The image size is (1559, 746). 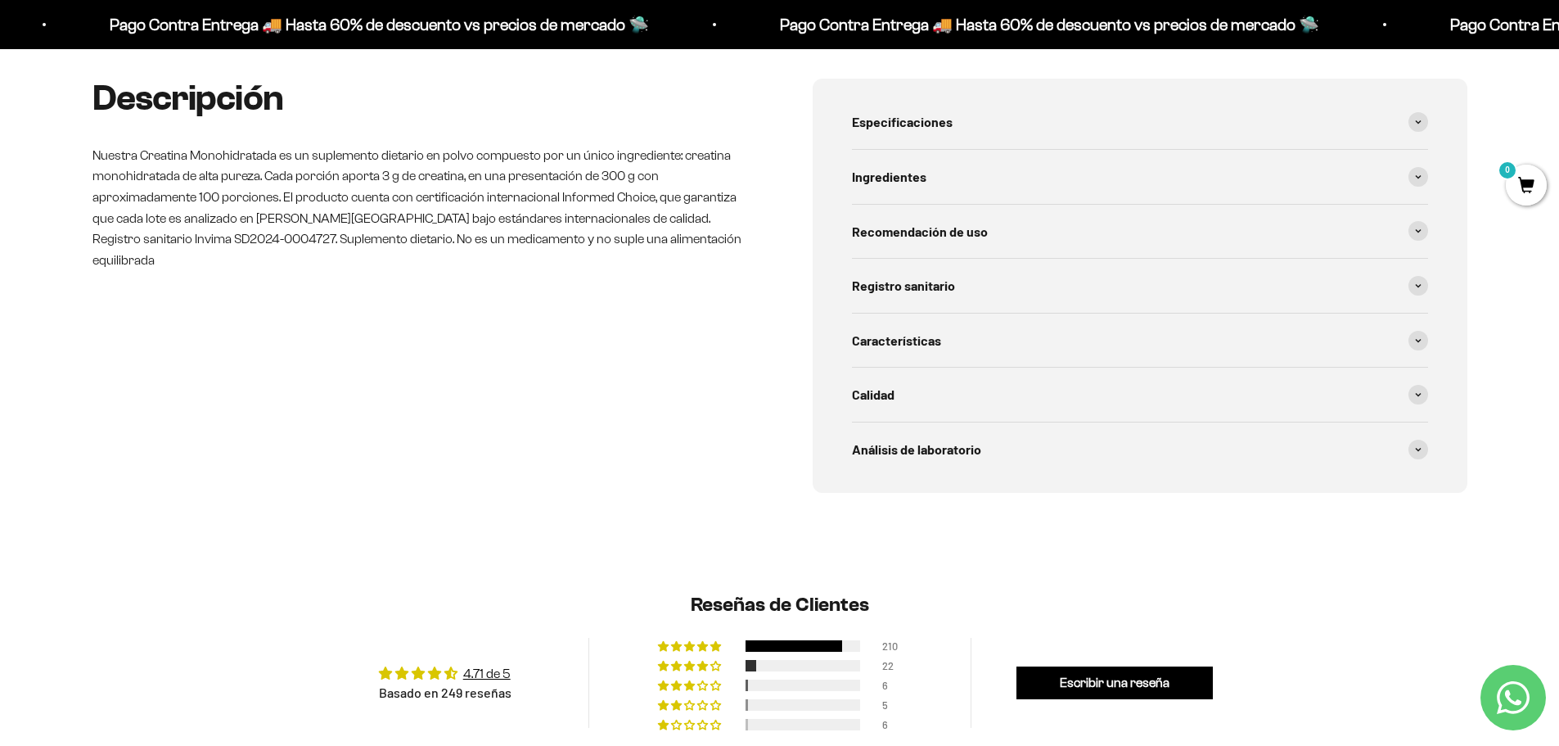 I want to click on summary: Registro sanitario, so click(x=1140, y=286).